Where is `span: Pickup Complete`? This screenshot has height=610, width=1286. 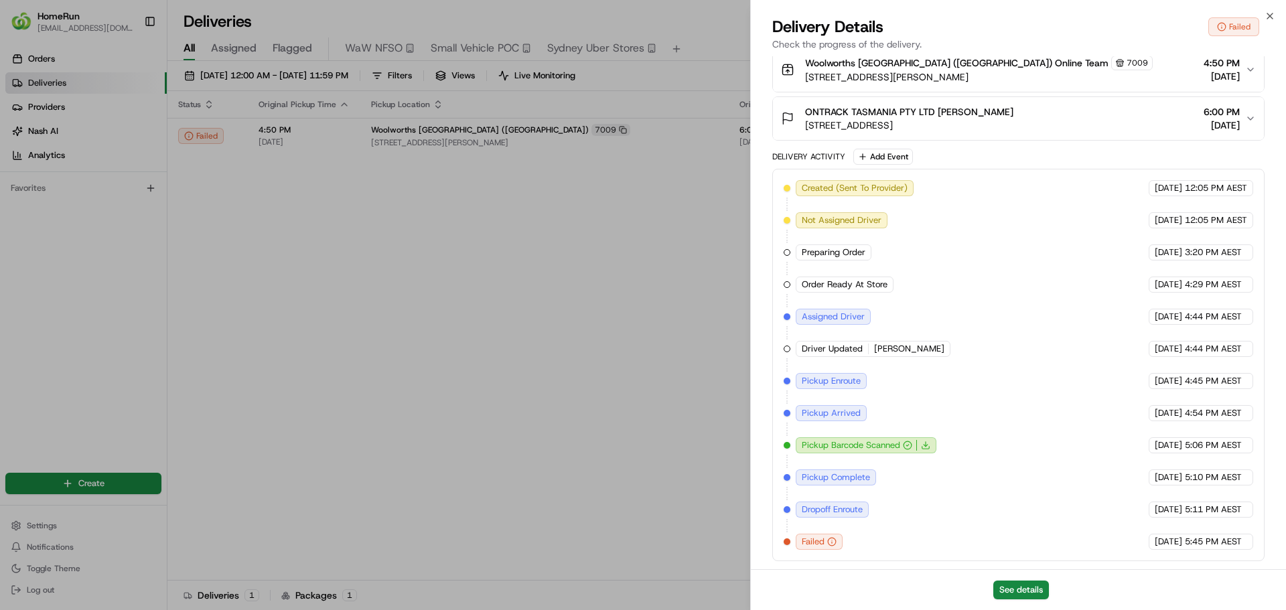
span: Pickup Complete is located at coordinates (836, 477).